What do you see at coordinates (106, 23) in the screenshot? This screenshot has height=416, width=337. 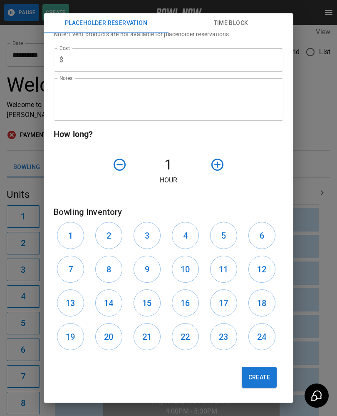 I see `button: Placeholder Reservation` at bounding box center [106, 23].